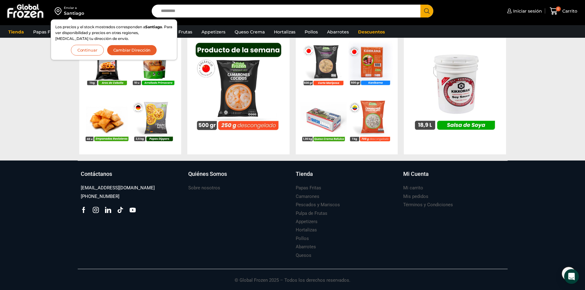 The image size is (585, 290). Describe the element at coordinates (96, 174) in the screenshot. I see `h3: Contáctanos` at that location.